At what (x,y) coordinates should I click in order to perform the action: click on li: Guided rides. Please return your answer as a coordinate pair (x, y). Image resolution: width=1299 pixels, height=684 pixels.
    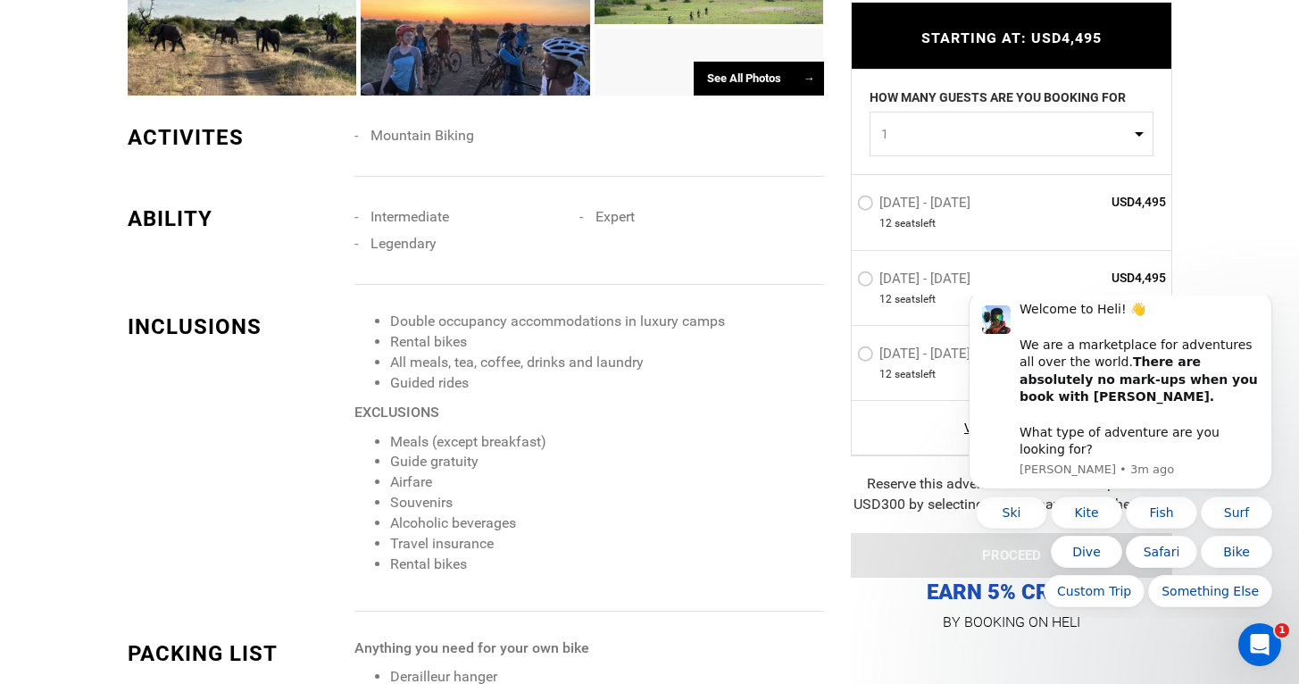
    Looking at the image, I should click on (606, 383).